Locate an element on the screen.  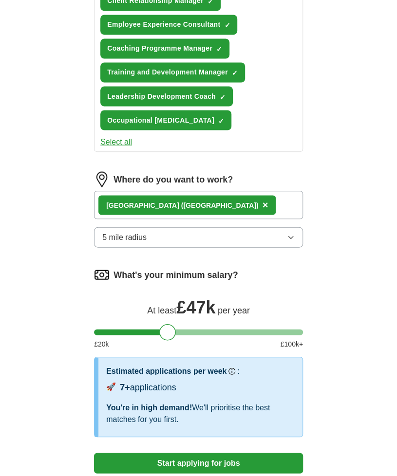
button: 5 mile radius is located at coordinates (198, 237).